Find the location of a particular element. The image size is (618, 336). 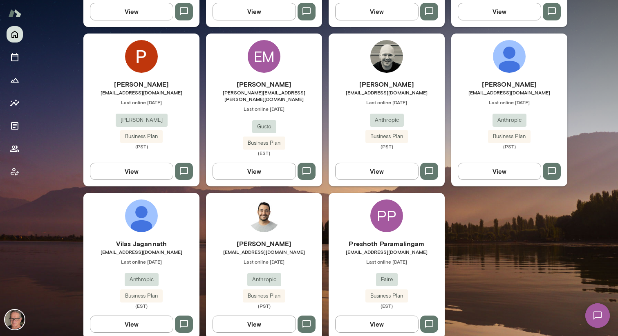

img: Geoff Apps is located at coordinates (15, 320).